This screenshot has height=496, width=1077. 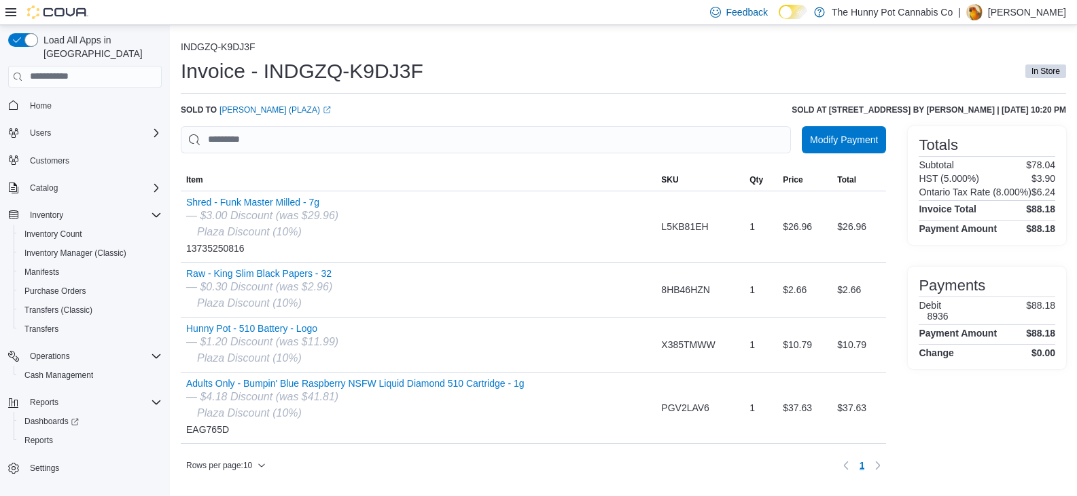 I want to click on h4: Payment Amount, so click(x=957, y=333).